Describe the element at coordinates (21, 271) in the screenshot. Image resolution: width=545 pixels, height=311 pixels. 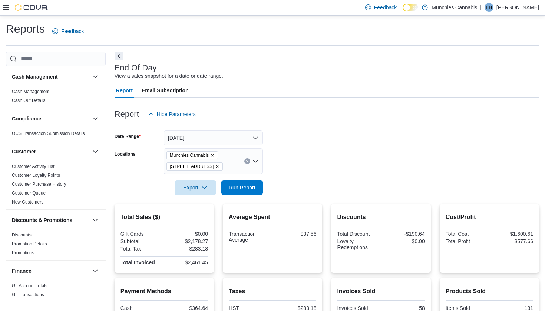
I see `h3: Finance` at that location.